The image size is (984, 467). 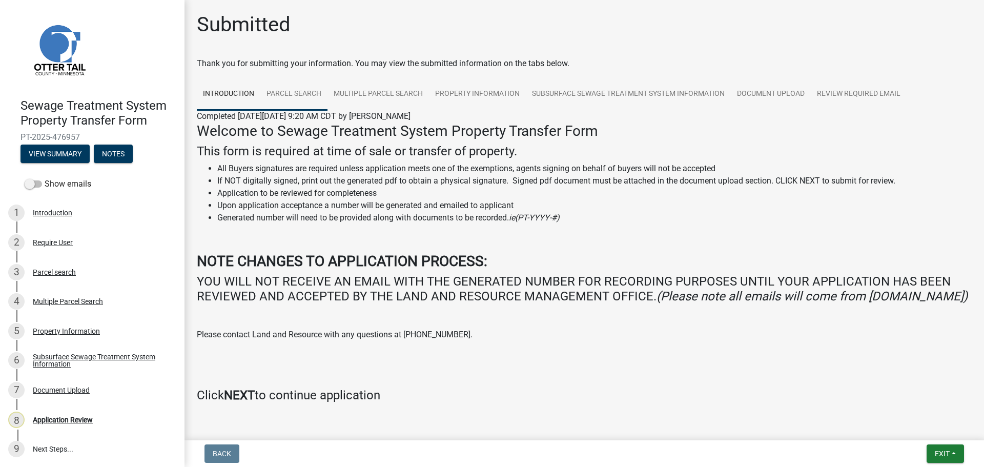 I want to click on div: 2, so click(x=16, y=242).